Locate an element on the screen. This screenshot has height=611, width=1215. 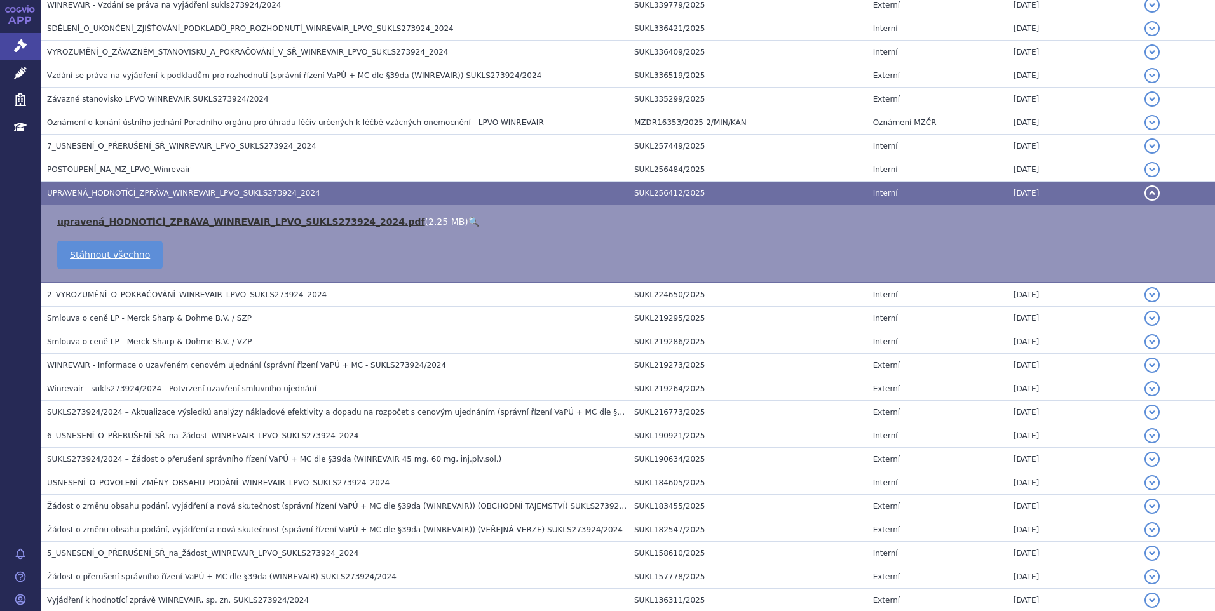
span: USNESENÍ_O_POVOLENÍ_ZMĚNY_OBSAHU_PODÁNÍ_WINREVAIR_LPVO_SUKLS273924_2024 is located at coordinates (218, 483).